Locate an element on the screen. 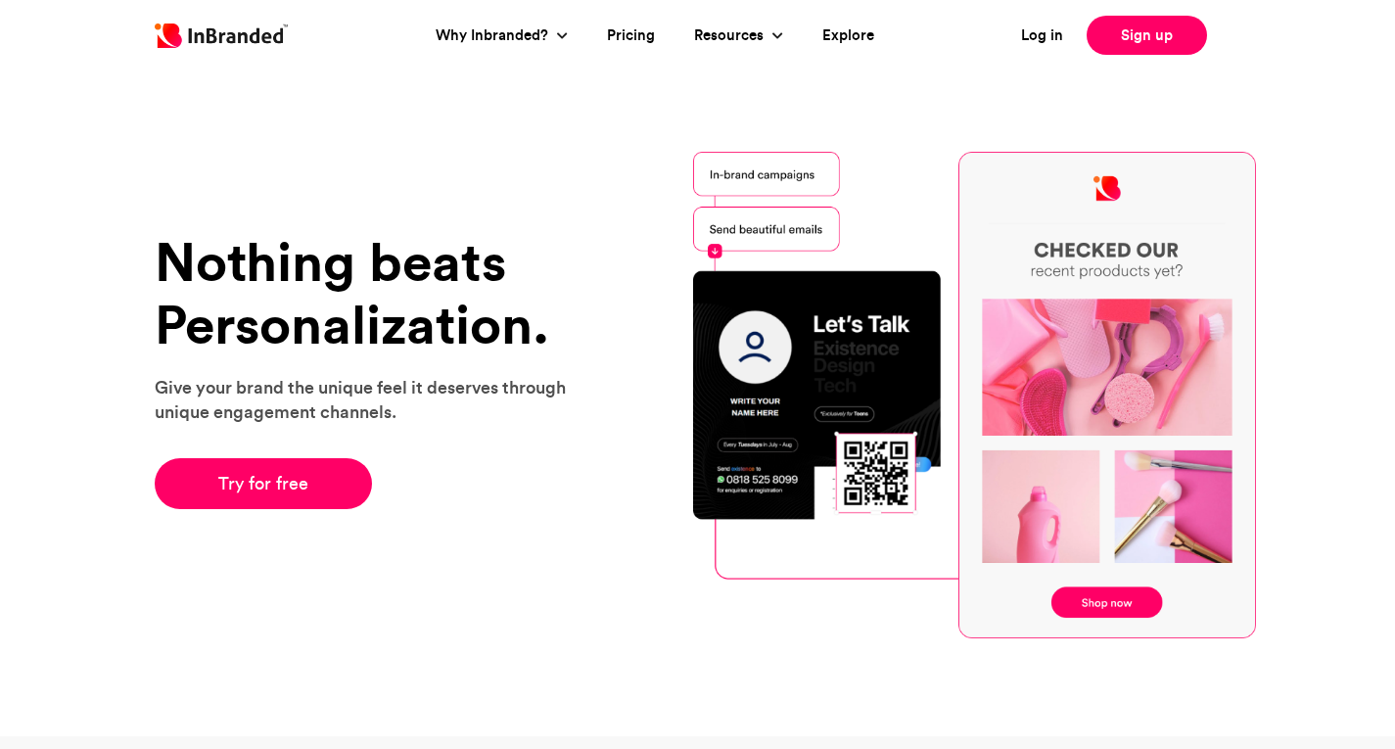 Image resolution: width=1395 pixels, height=749 pixels. p: Give your brand the unique feel it deserves through unique engagement channels. is located at coordinates (372, 399).